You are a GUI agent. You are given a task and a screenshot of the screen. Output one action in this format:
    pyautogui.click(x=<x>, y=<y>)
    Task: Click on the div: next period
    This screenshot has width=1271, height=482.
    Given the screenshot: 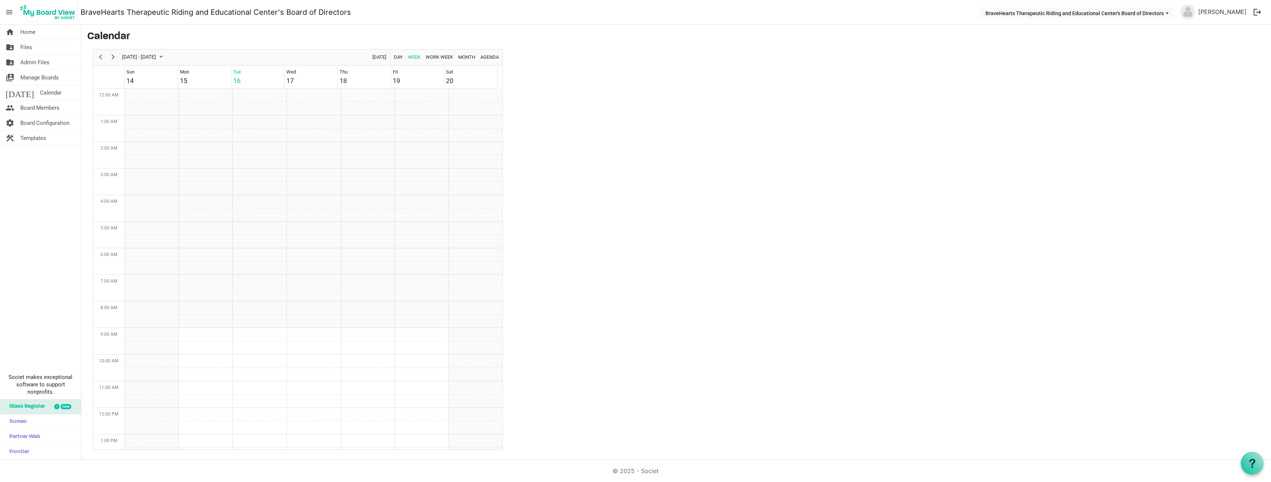 What is the action you would take?
    pyautogui.click(x=113, y=57)
    